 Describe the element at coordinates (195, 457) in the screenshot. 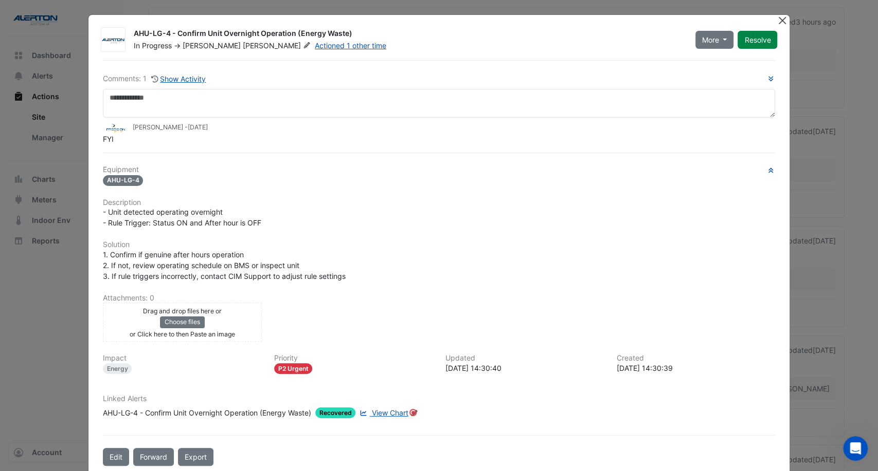

I see `a: Export` at that location.